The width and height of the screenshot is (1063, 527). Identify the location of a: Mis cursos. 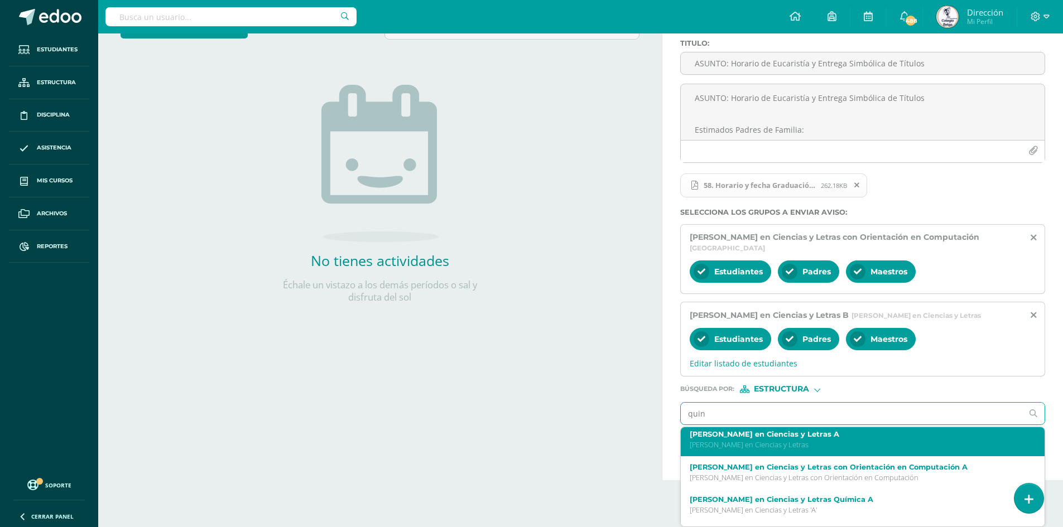
(49, 181).